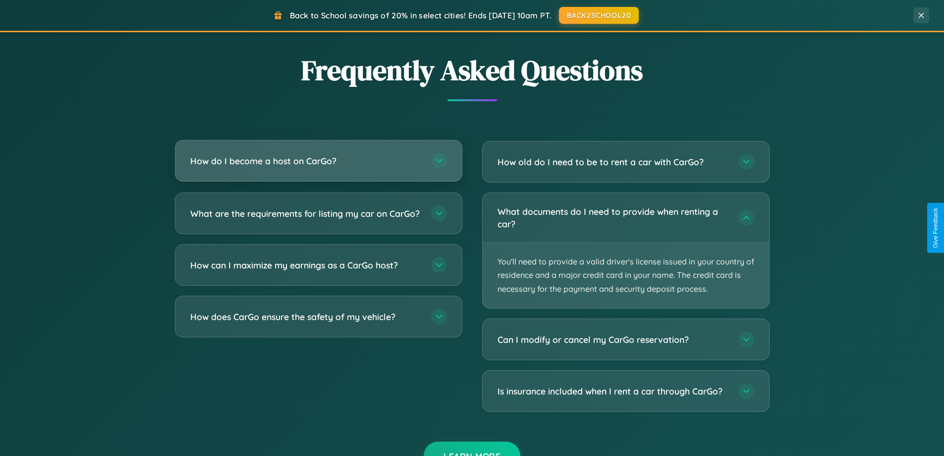 The width and height of the screenshot is (944, 456). I want to click on h3: Can I modify or cancel my CarGo reservation?, so click(613, 339).